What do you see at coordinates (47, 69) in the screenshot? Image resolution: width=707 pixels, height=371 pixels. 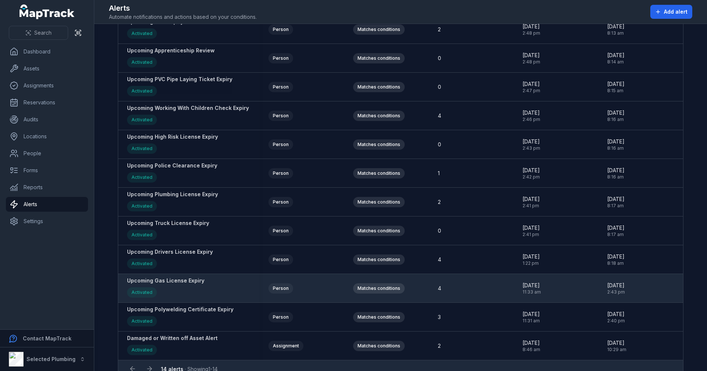 I see `a: Assets` at bounding box center [47, 69].